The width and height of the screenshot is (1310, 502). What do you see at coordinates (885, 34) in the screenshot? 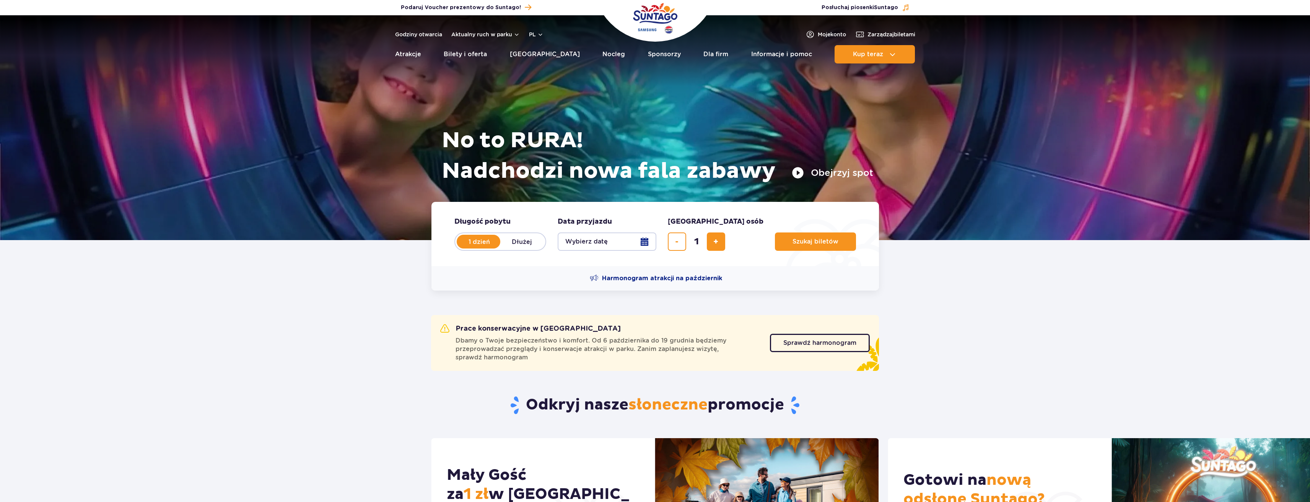
I see `a: Zarządzajbiletami` at bounding box center [885, 34].